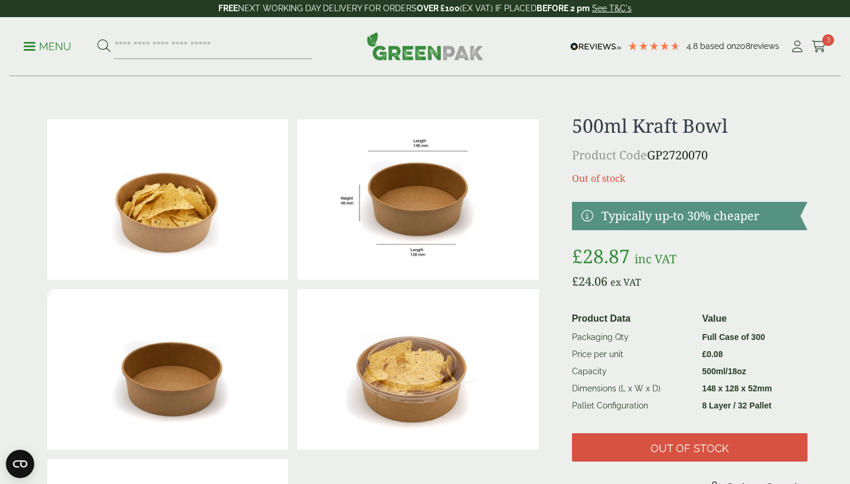 This screenshot has width=850, height=484. I want to click on td: Capacity, so click(632, 371).